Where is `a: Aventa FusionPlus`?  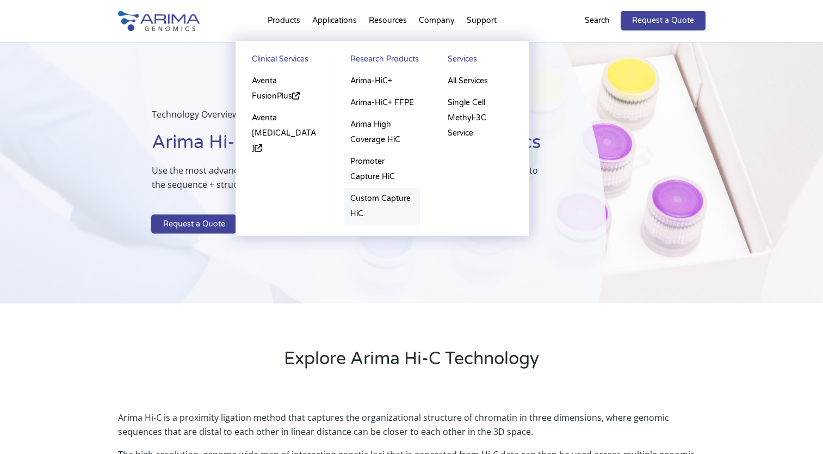
a: Aventa FusionPlus is located at coordinates (285, 89).